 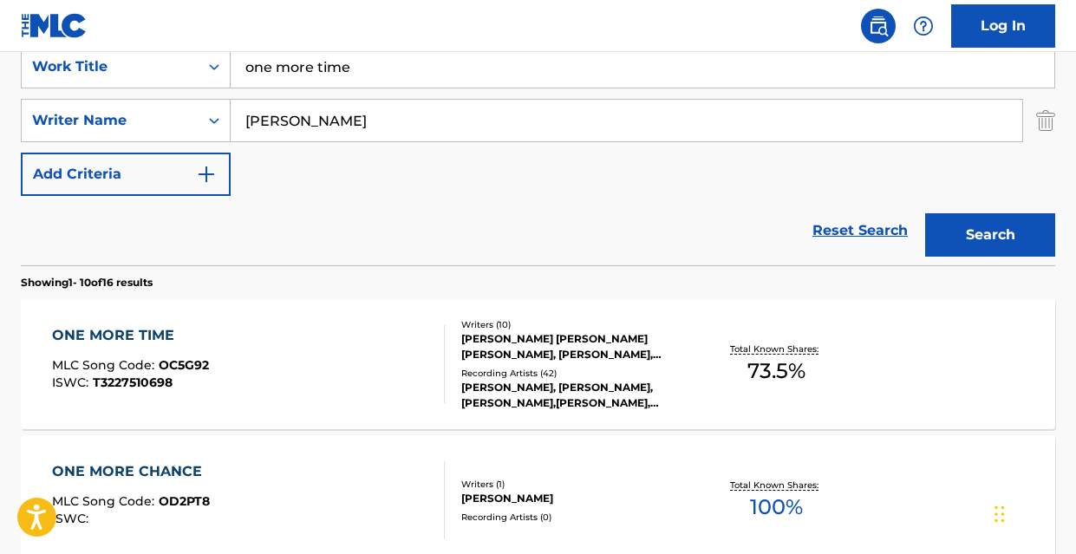 I want to click on form: Search Form, so click(x=538, y=155).